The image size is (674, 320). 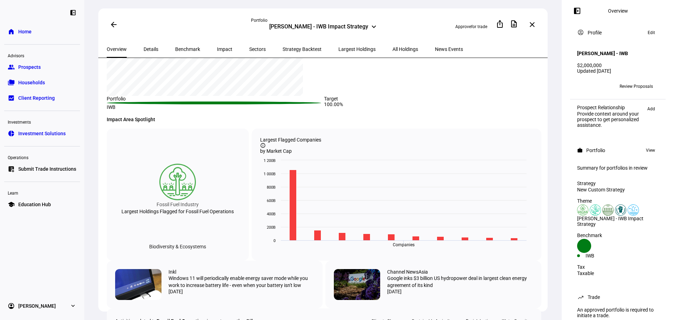 I want to click on span: Review Proposals, so click(x=636, y=86).